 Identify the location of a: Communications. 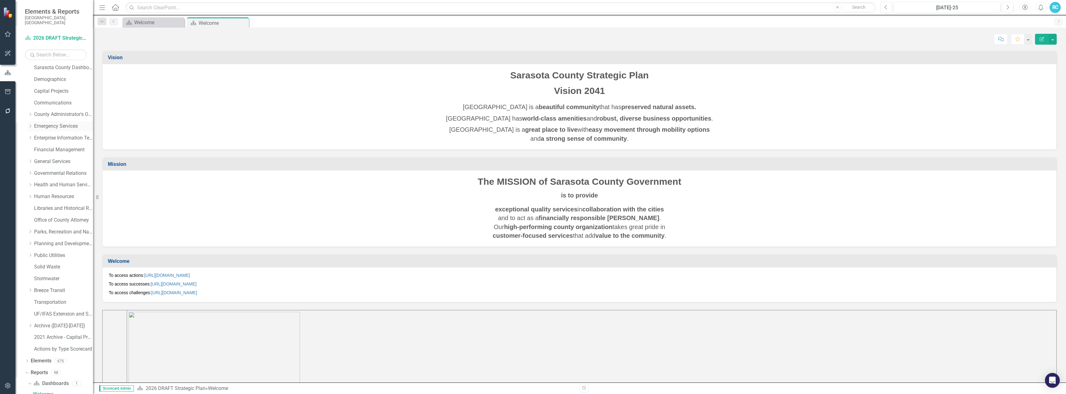
(64, 103).